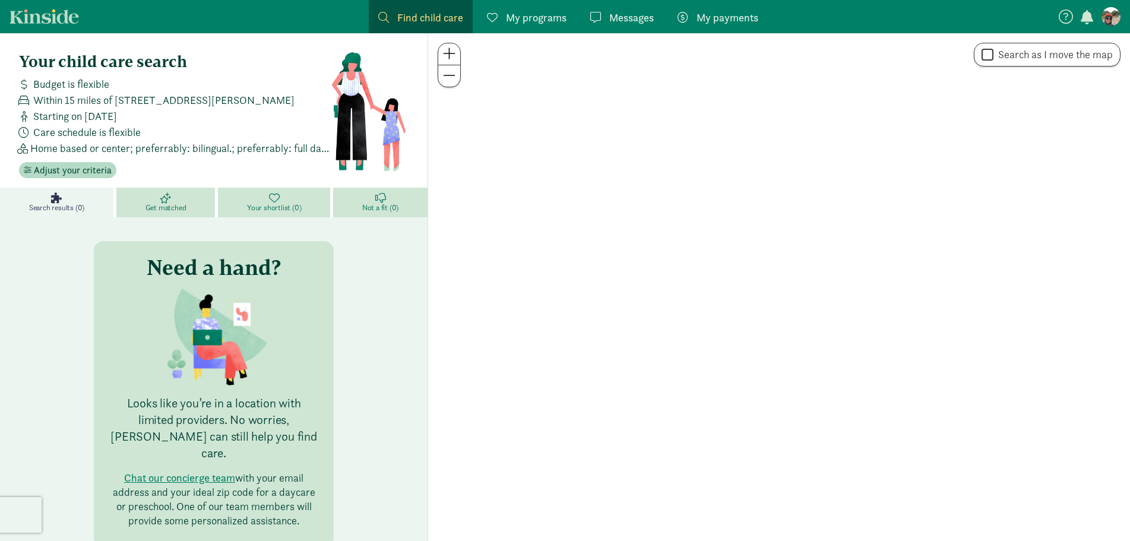 The width and height of the screenshot is (1130, 541). Describe the element at coordinates (72, 170) in the screenshot. I see `span: Adjust your criteria` at that location.